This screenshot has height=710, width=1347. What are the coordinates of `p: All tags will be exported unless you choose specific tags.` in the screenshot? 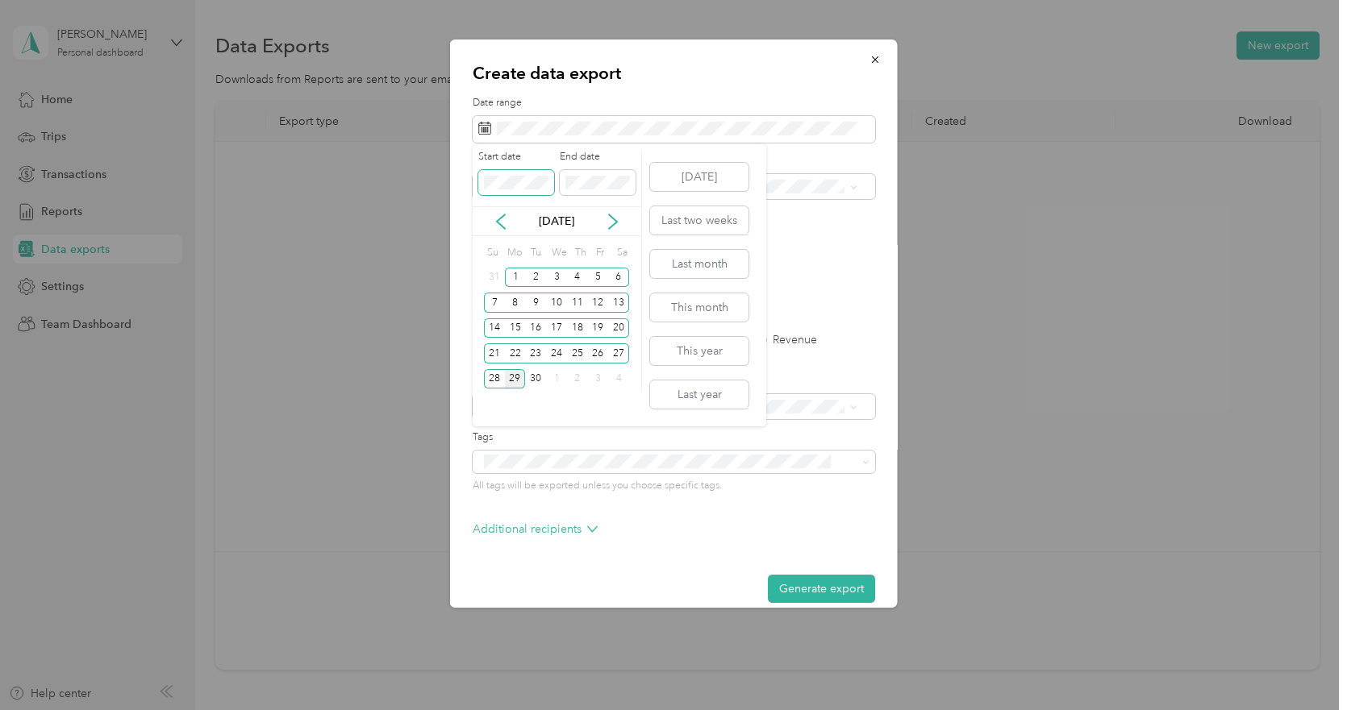 It's located at (673, 486).